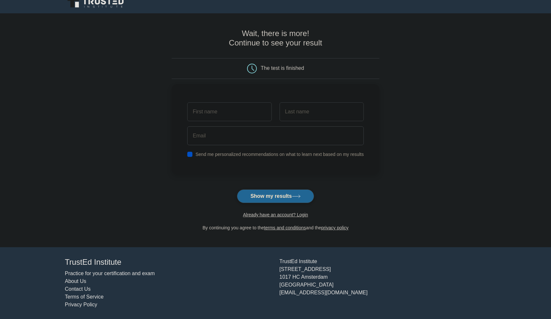 The width and height of the screenshot is (551, 319). I want to click on div: By continuing you agree to the and the, so click(275, 228).